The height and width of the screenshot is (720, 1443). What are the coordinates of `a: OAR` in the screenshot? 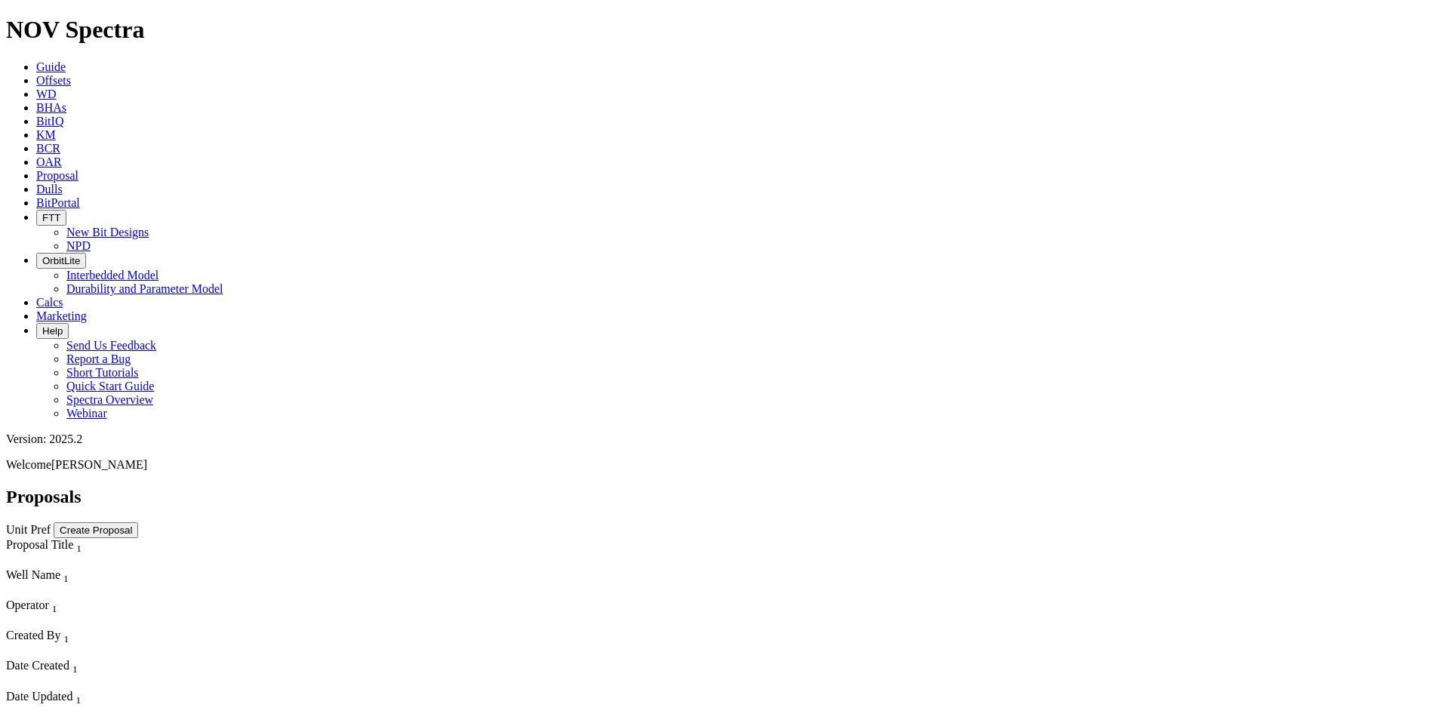 It's located at (49, 162).